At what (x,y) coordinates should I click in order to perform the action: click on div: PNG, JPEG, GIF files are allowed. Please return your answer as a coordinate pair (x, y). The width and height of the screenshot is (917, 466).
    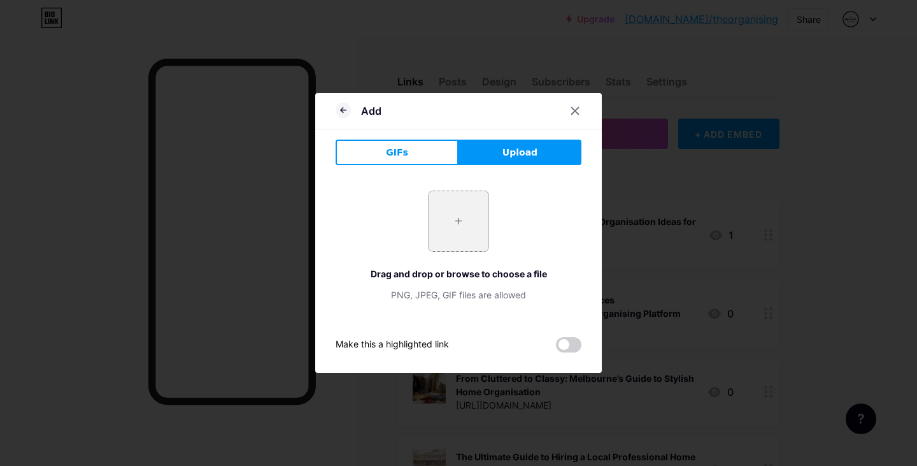
    Looking at the image, I should click on (459, 294).